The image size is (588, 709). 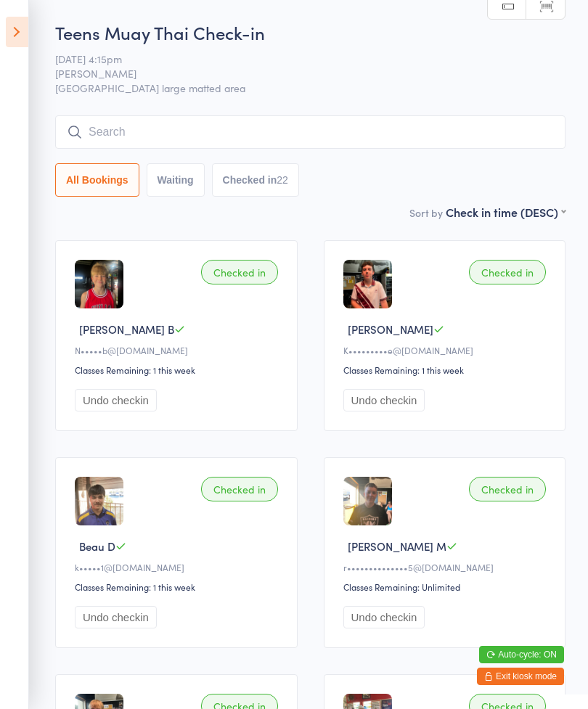 What do you see at coordinates (176, 180) in the screenshot?
I see `button: Waiting` at bounding box center [176, 180].